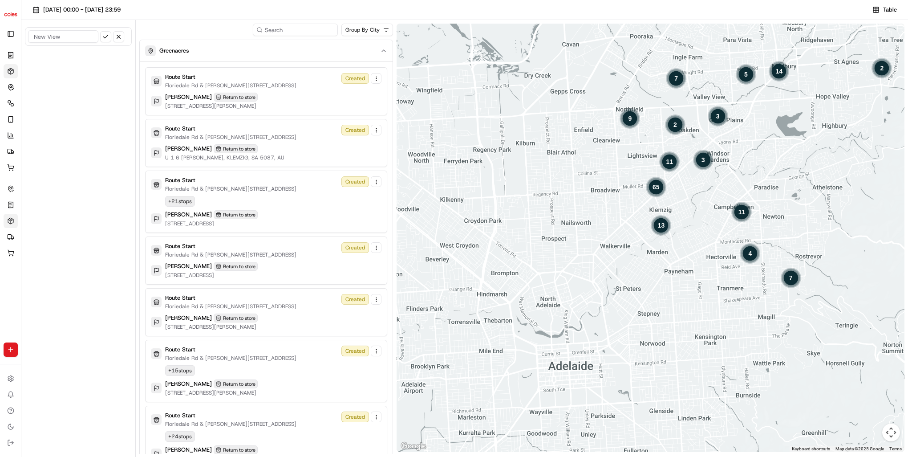 This screenshot has width=908, height=457. Describe the element at coordinates (750, 253) in the screenshot. I see `div: 4` at that location.